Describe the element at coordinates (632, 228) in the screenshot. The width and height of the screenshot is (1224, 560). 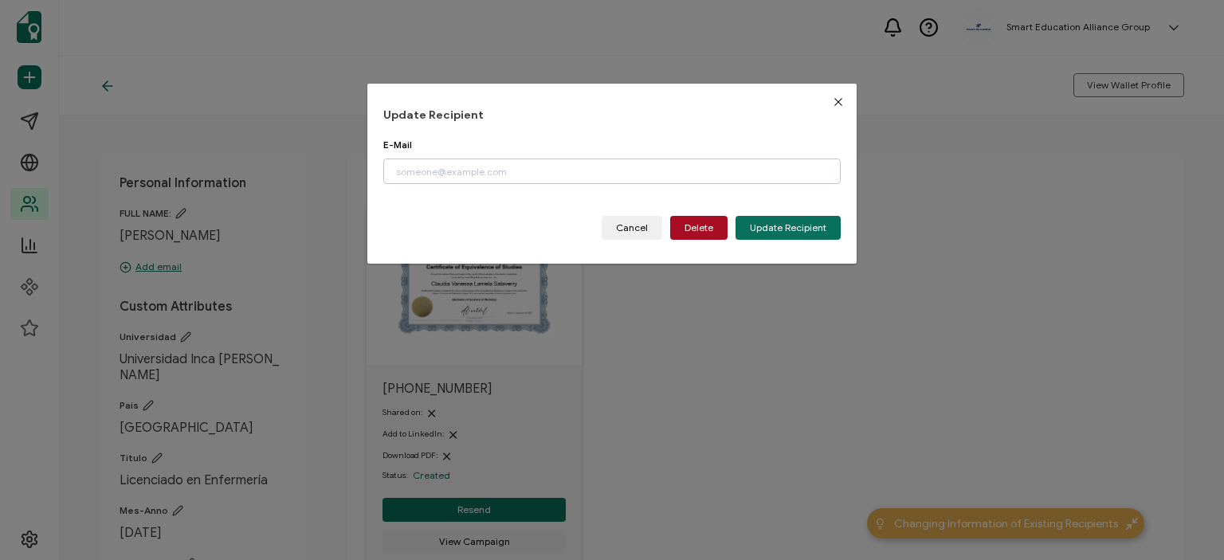
I see `button: Cancel` at that location.